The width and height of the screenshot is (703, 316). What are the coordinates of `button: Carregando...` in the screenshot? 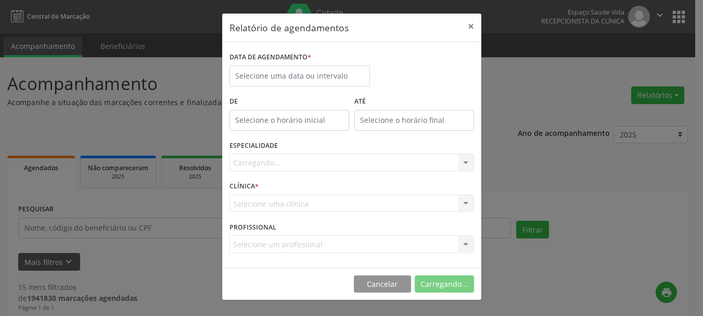 It's located at (445, 284).